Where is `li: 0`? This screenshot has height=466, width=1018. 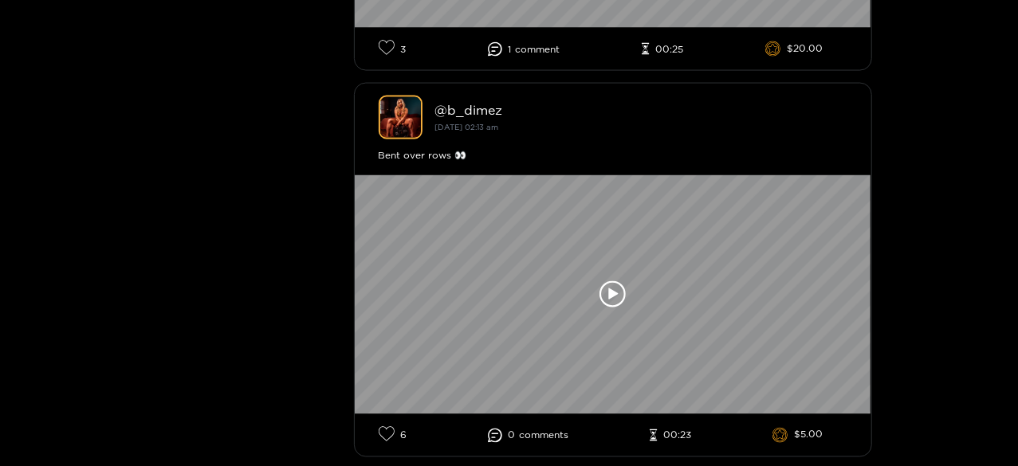 li: 0 is located at coordinates (529, 436).